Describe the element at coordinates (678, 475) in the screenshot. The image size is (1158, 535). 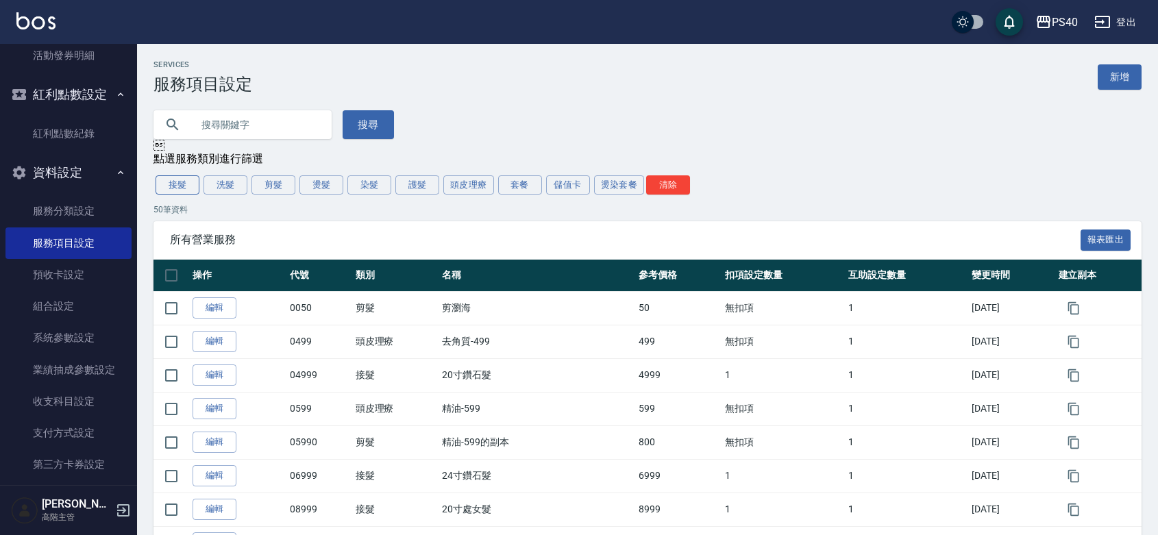
I see `td: 6999` at that location.